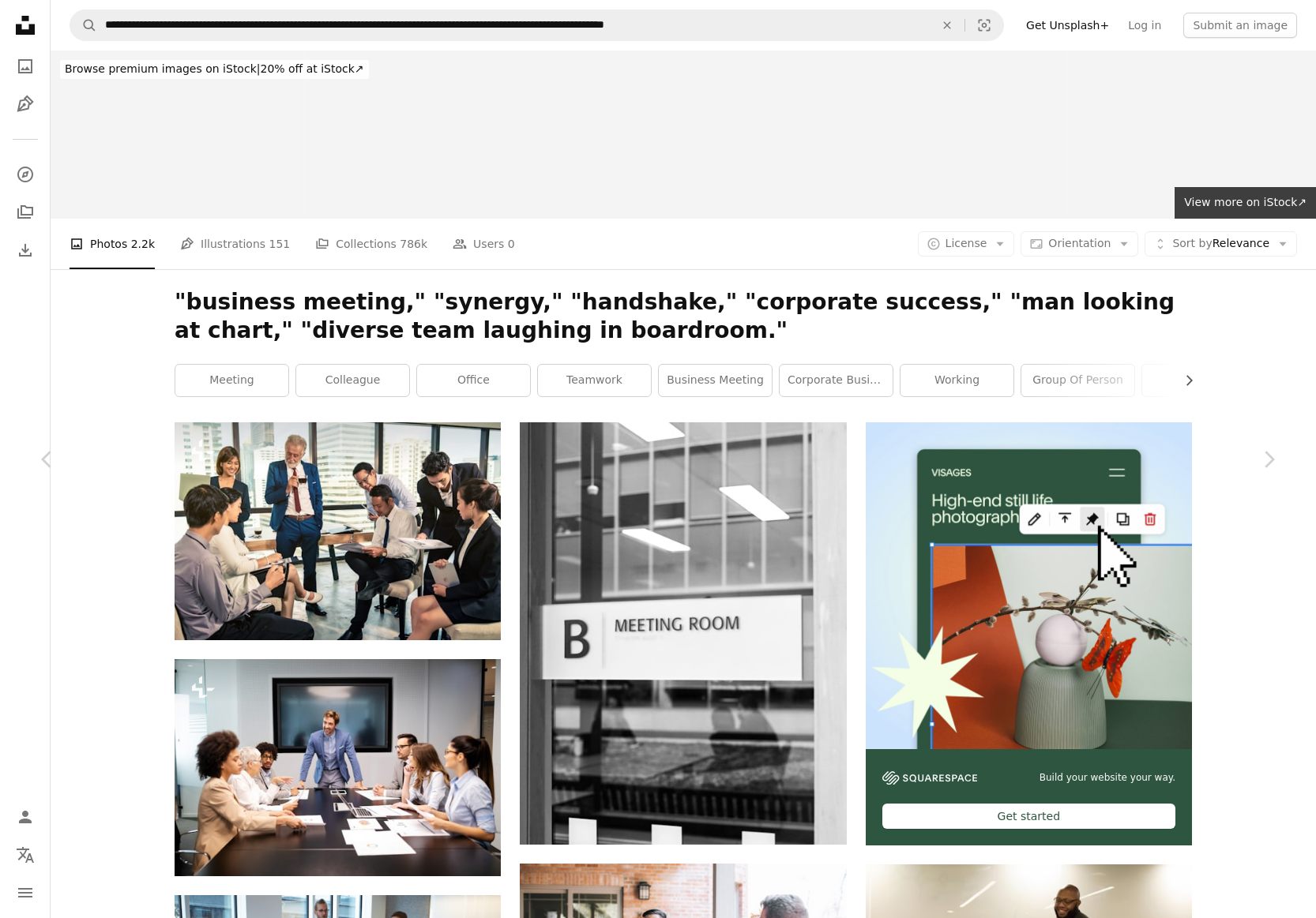  Describe the element at coordinates (25, 66) in the screenshot. I see `a: Photos` at that location.